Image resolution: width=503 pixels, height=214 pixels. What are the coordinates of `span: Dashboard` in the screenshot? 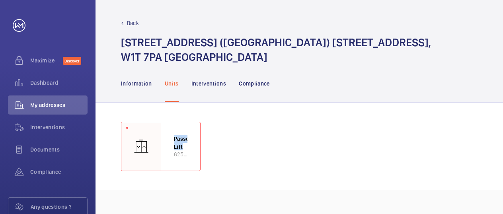 It's located at (59, 83).